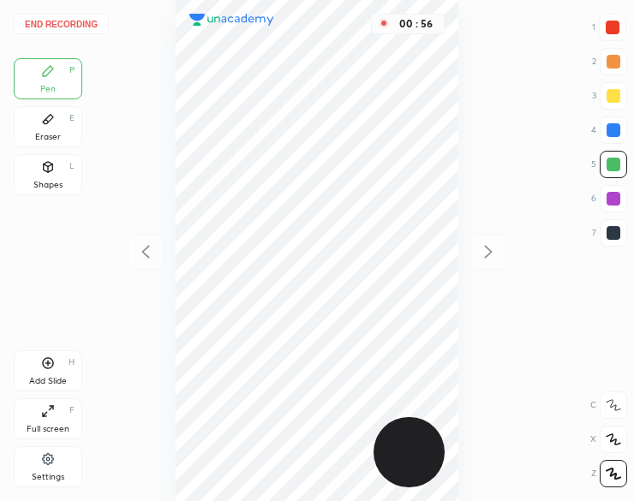  Describe the element at coordinates (609, 474) in the screenshot. I see `div: Z` at that location.